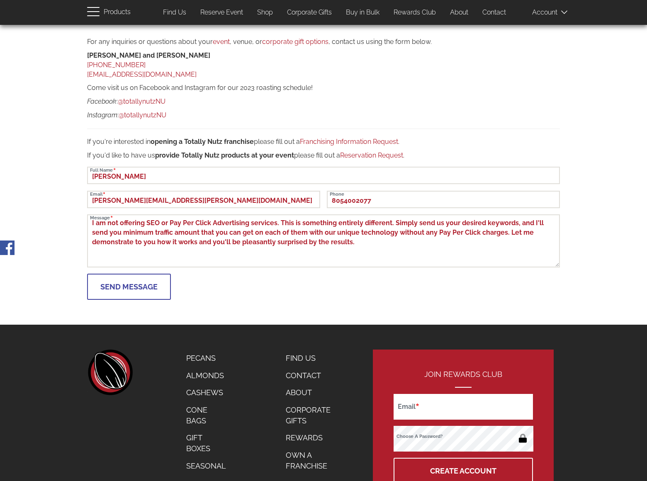 The width and height of the screenshot is (647, 481). Describe the element at coordinates (206, 393) in the screenshot. I see `a: Cashews` at that location.